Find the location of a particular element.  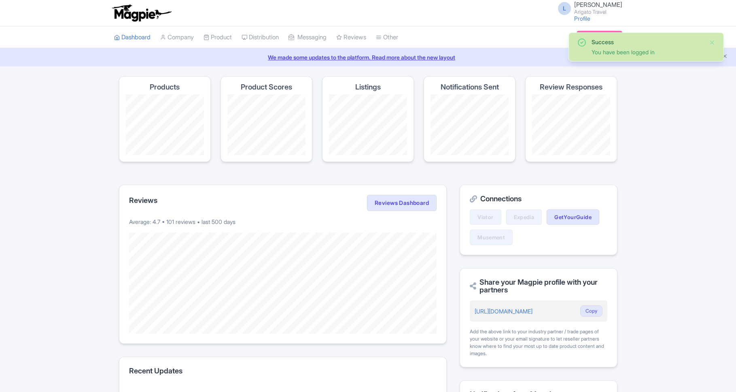

div: You have been logged in is located at coordinates (647, 52).